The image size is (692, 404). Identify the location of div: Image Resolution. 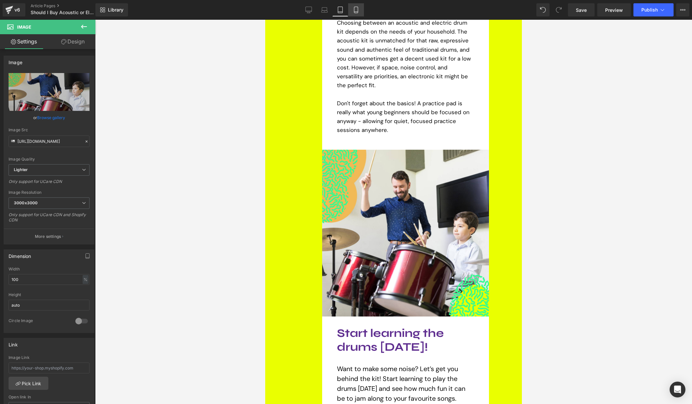
(49, 192).